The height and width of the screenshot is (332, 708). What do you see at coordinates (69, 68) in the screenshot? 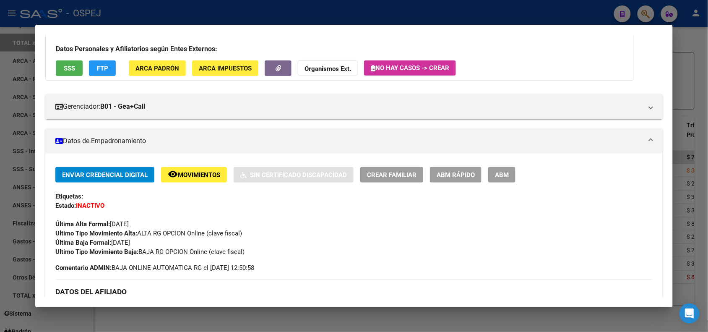
I see `button: SSS` at bounding box center [69, 68].